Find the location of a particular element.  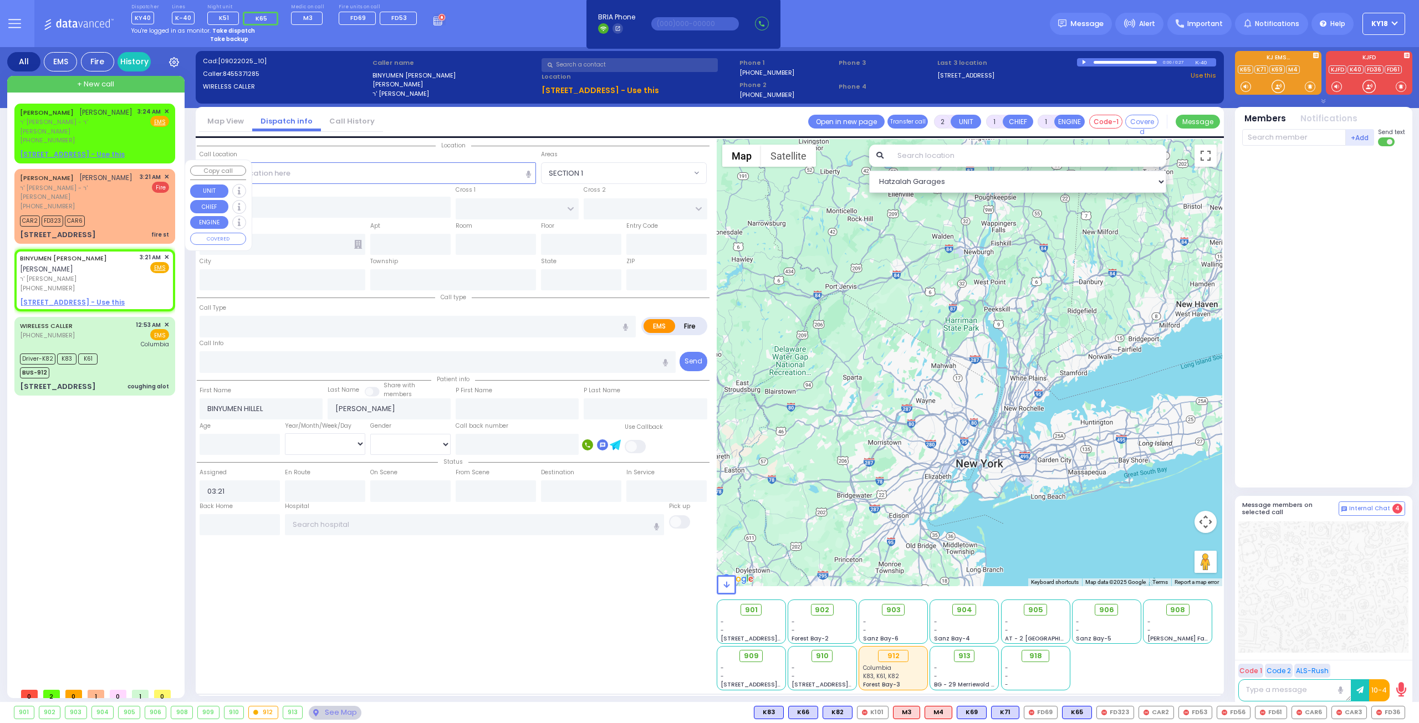

label: P First Name is located at coordinates (474, 391).